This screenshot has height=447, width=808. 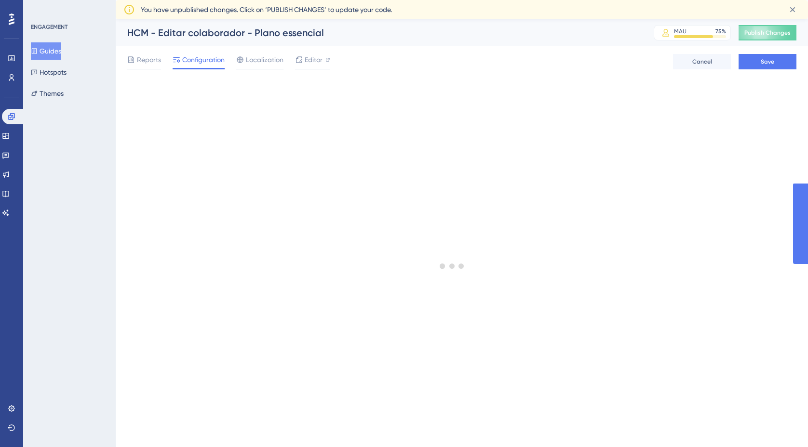 I want to click on span: Cancel, so click(x=702, y=62).